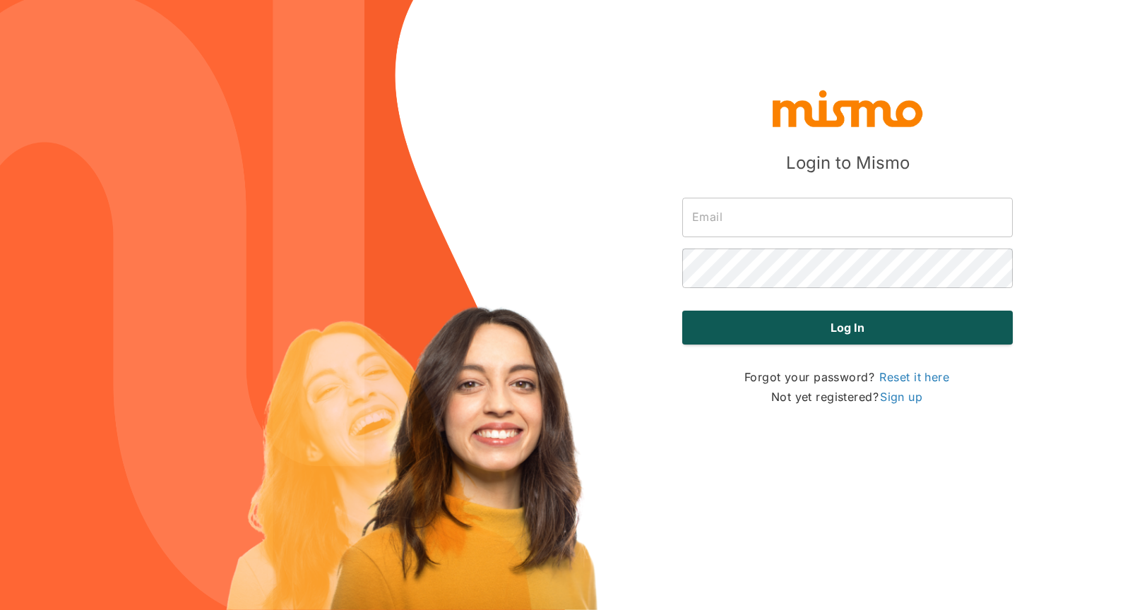  I want to click on button: Log in, so click(847, 328).